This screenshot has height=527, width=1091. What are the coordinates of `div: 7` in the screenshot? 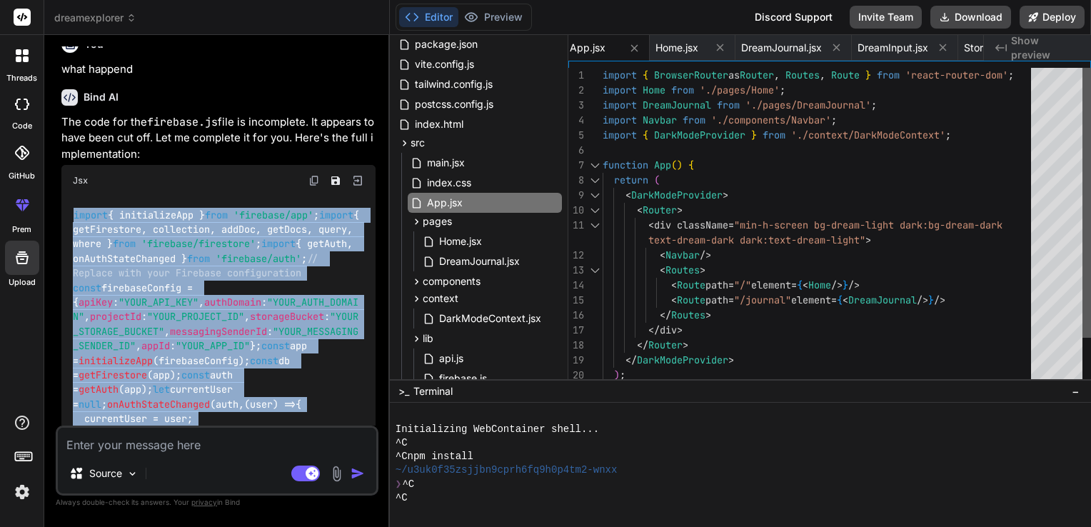 It's located at (576, 165).